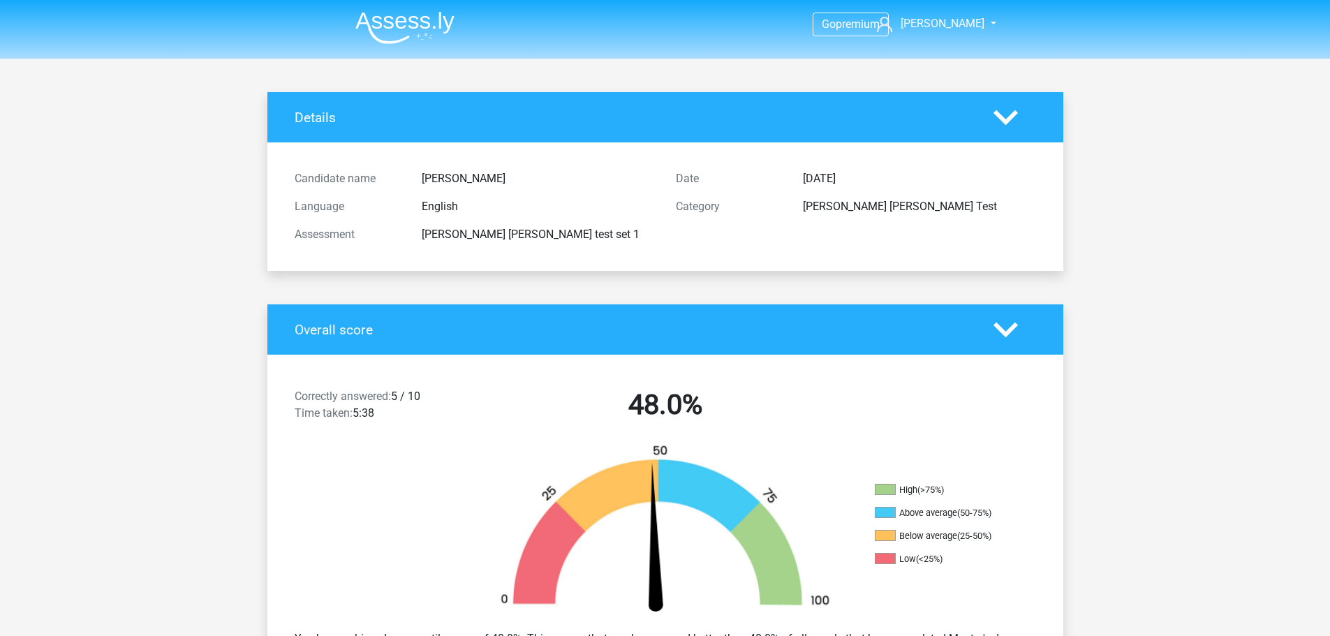 The height and width of the screenshot is (636, 1330). What do you see at coordinates (379, 408) in the screenshot?
I see `div: 5 / 10 5:38` at bounding box center [379, 408].